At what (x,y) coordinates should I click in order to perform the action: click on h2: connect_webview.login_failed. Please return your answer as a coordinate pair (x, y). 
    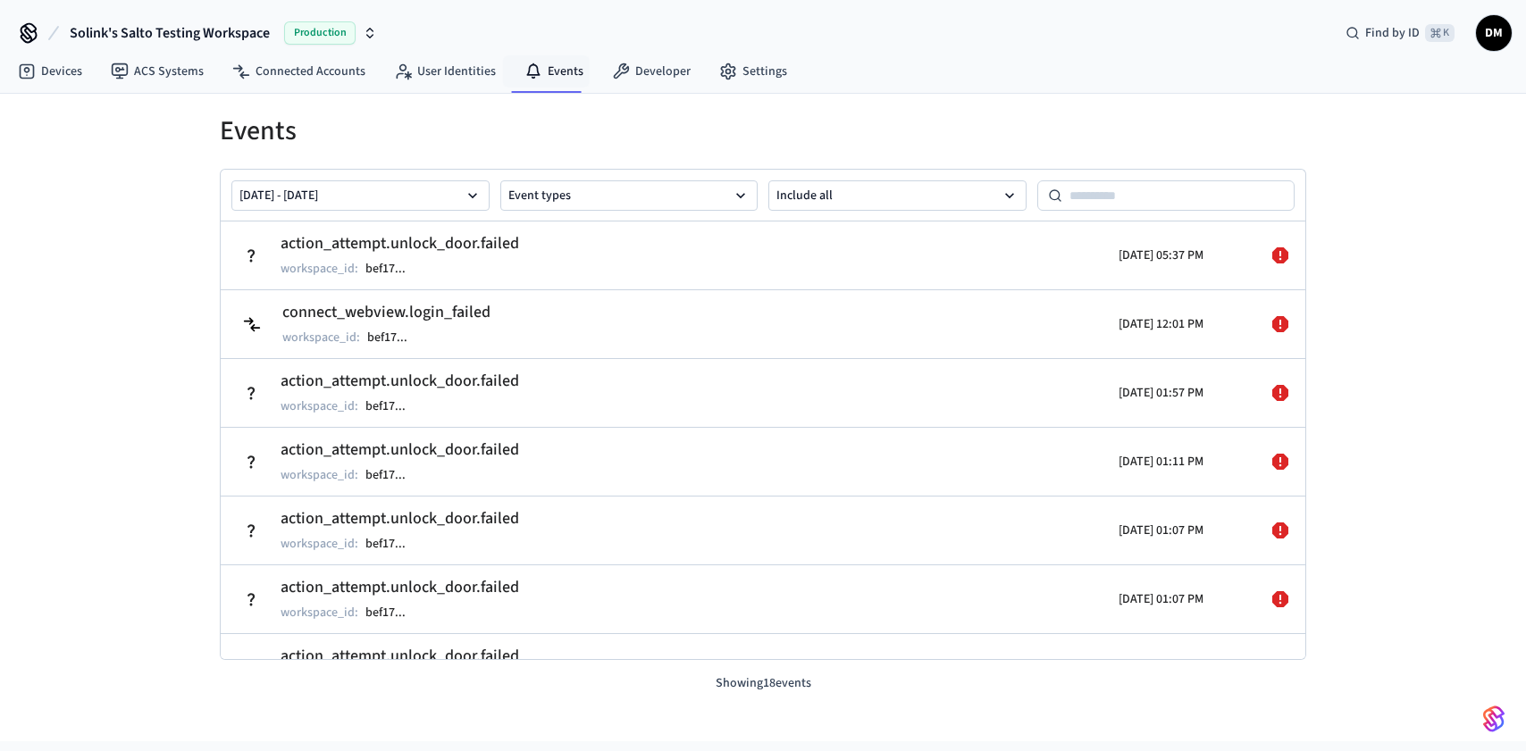
    Looking at the image, I should click on (386, 313).